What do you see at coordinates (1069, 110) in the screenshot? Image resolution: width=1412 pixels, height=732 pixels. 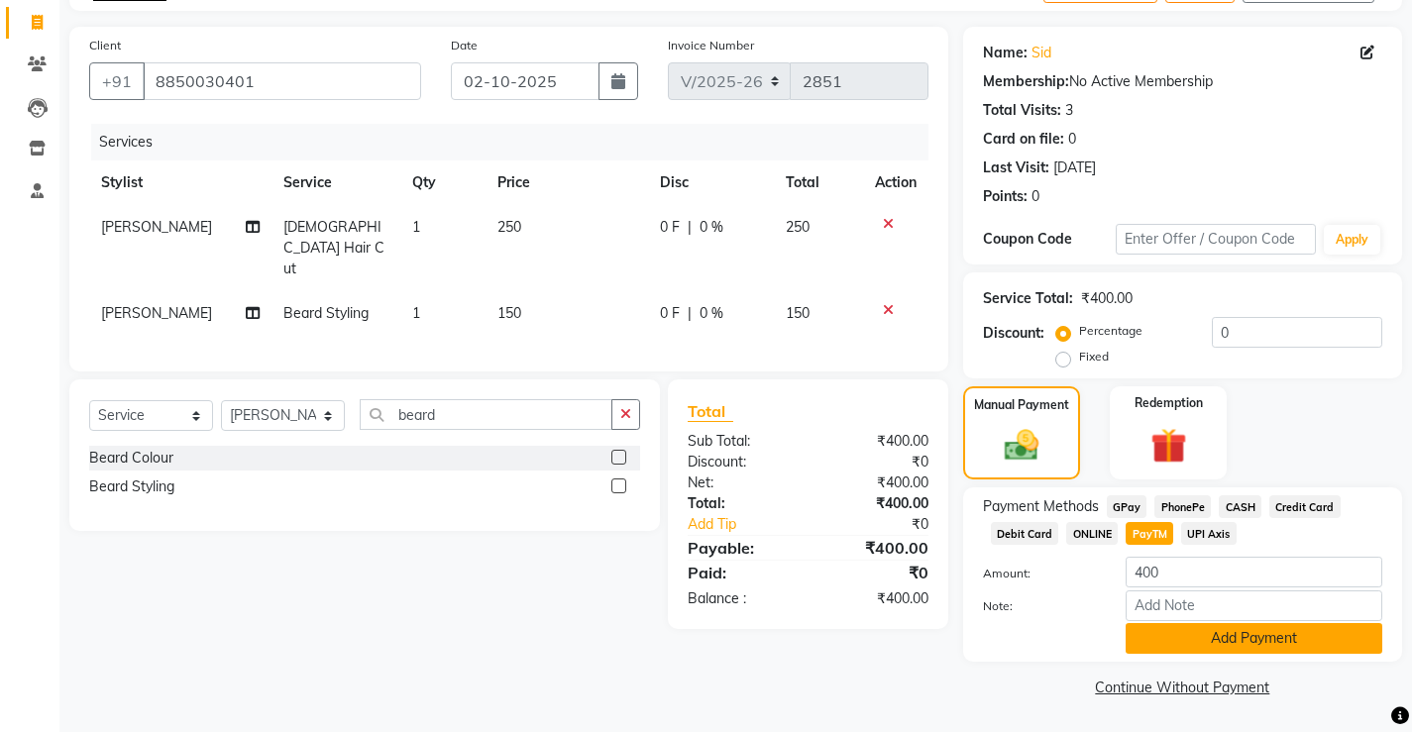 I see `div: 3` at bounding box center [1069, 110].